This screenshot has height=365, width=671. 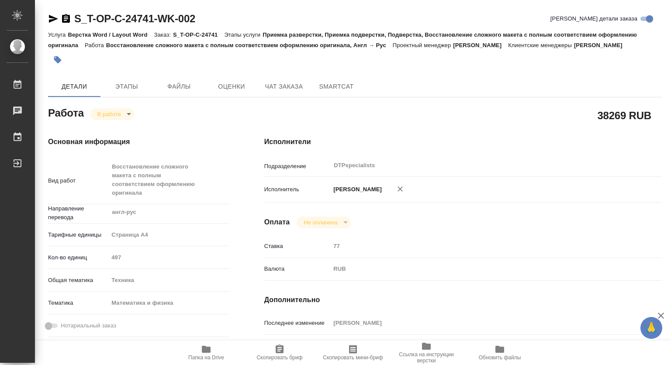 I want to click on p: Кол-во единиц, so click(x=78, y=258).